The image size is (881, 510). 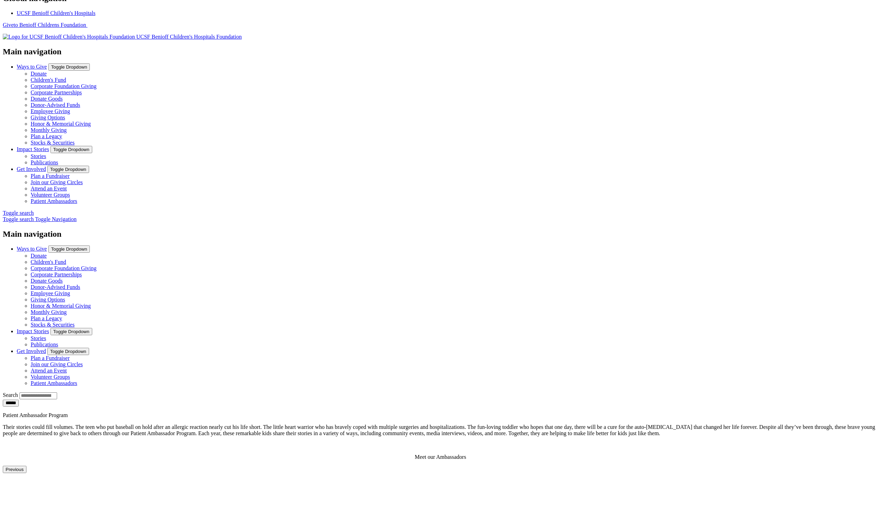 What do you see at coordinates (45, 25) in the screenshot?
I see `a: Giveto Benioff Childrens Foundation` at bounding box center [45, 25].